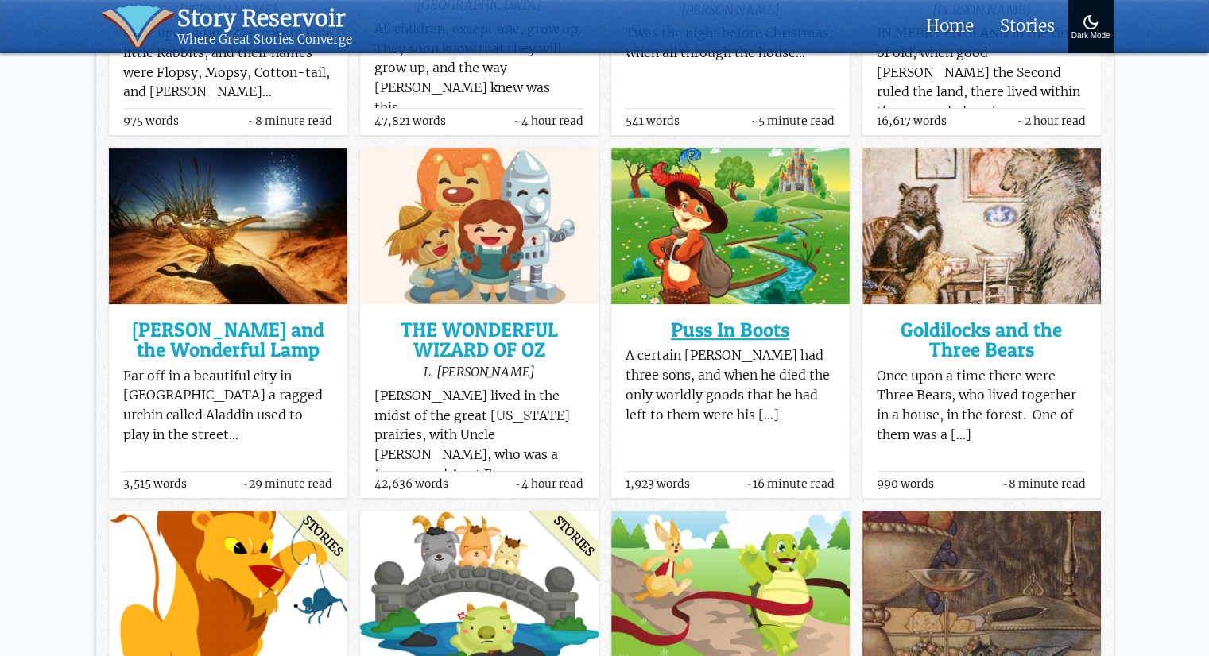 This screenshot has height=656, width=1209. What do you see at coordinates (1051, 121) in the screenshot?
I see `span: ~2 hour read` at bounding box center [1051, 121].